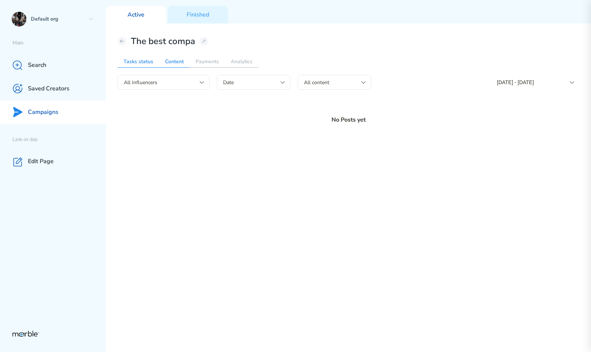  I want to click on button: All Influencers, so click(164, 82).